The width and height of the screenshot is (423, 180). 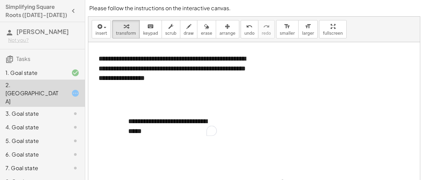 What do you see at coordinates (266, 27) in the screenshot?
I see `i: redo` at bounding box center [266, 27].